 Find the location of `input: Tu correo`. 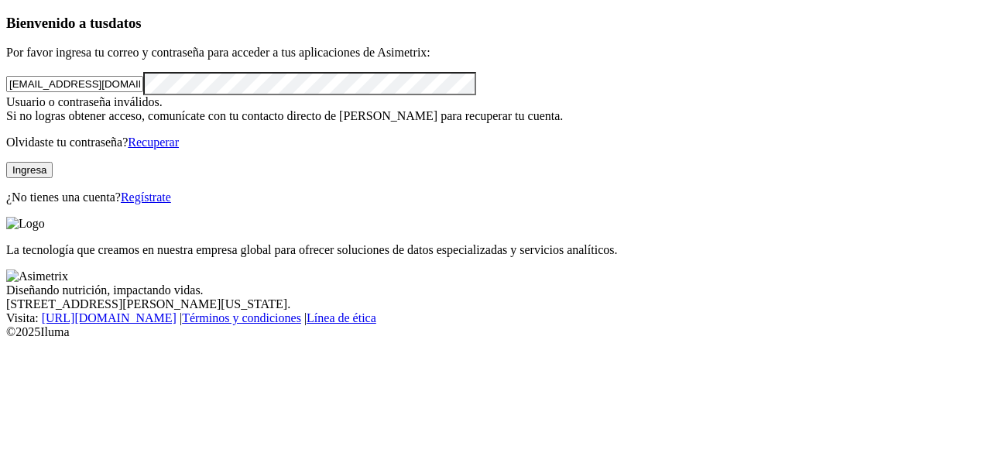

input: Tu correo is located at coordinates (74, 84).